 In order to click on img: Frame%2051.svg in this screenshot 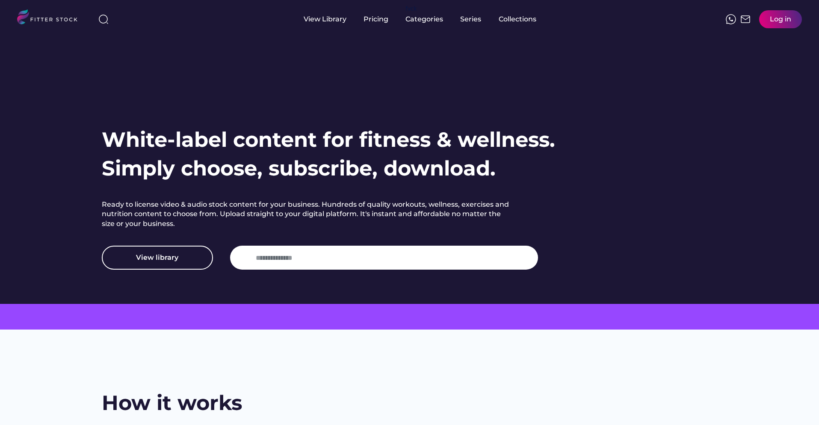, I will do `click(746, 19)`.